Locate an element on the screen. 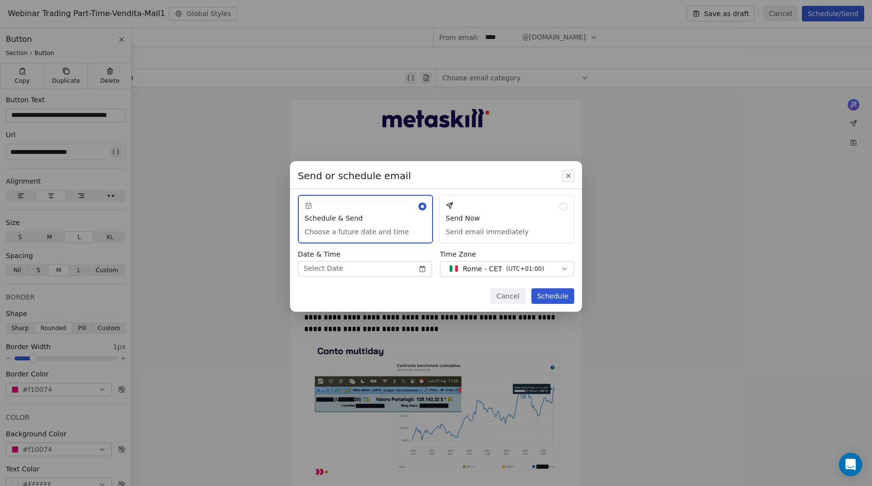 This screenshot has width=872, height=486. button: Select Date is located at coordinates (365, 269).